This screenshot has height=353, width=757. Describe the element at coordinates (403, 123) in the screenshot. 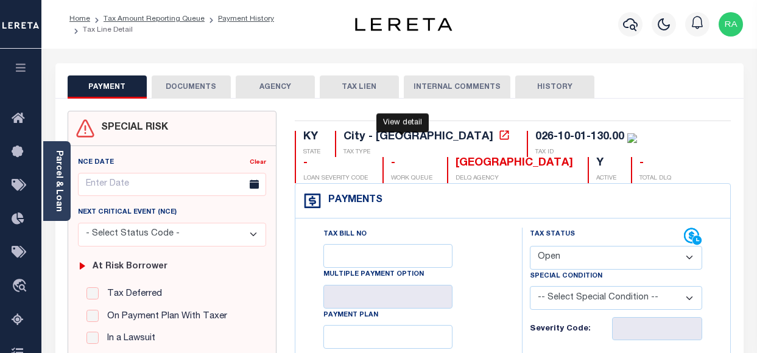

I see `div: View detail` at that location.